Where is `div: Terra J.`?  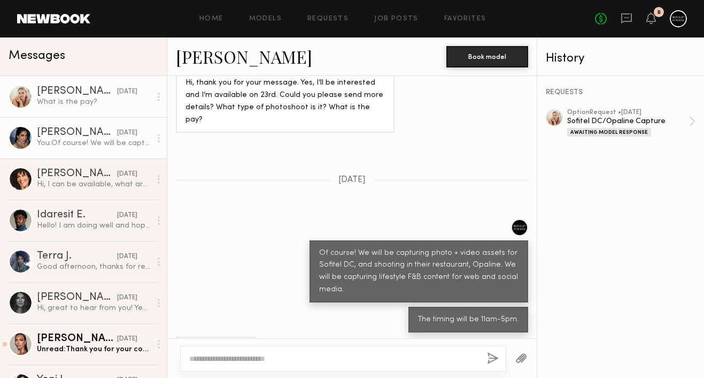
div: Terra J. is located at coordinates (77, 256).